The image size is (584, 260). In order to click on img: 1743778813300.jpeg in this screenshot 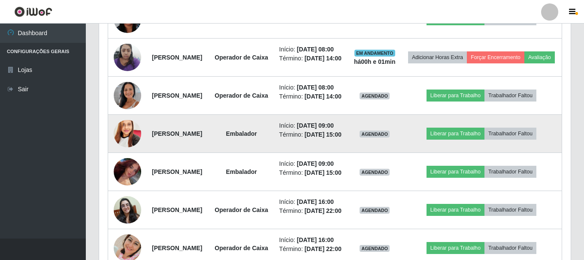, I will do `click(127, 96)`.